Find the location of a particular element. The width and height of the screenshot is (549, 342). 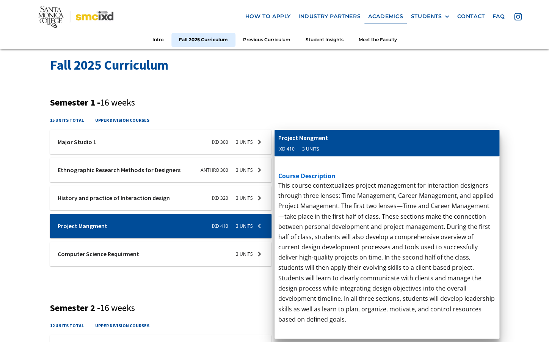

a: contact is located at coordinates (470, 16).